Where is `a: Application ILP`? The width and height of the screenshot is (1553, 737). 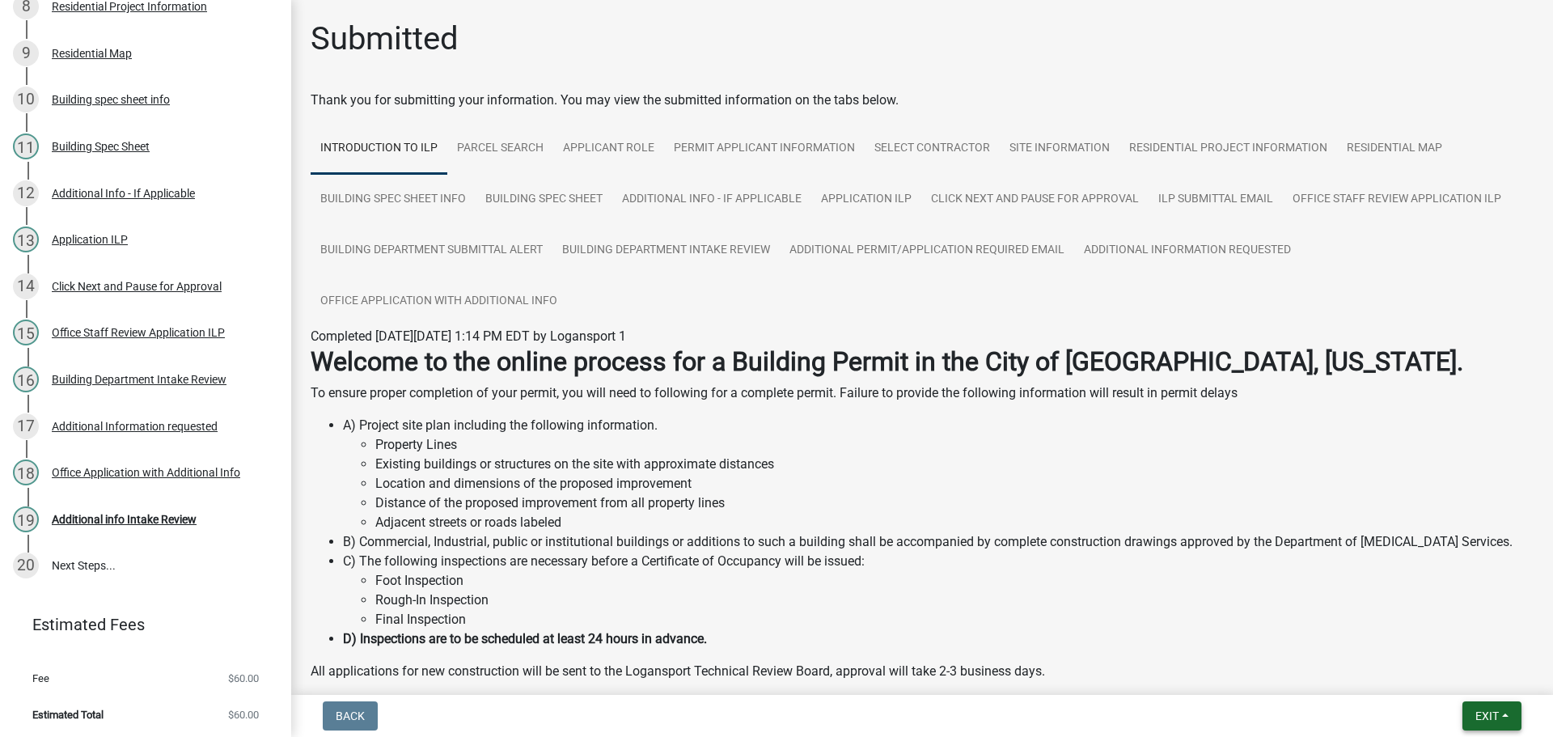 a: Application ILP is located at coordinates (866, 200).